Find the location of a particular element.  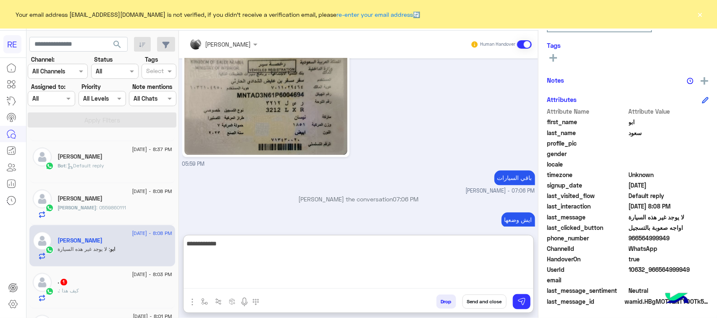

span: كيف هذا is located at coordinates (69, 291).